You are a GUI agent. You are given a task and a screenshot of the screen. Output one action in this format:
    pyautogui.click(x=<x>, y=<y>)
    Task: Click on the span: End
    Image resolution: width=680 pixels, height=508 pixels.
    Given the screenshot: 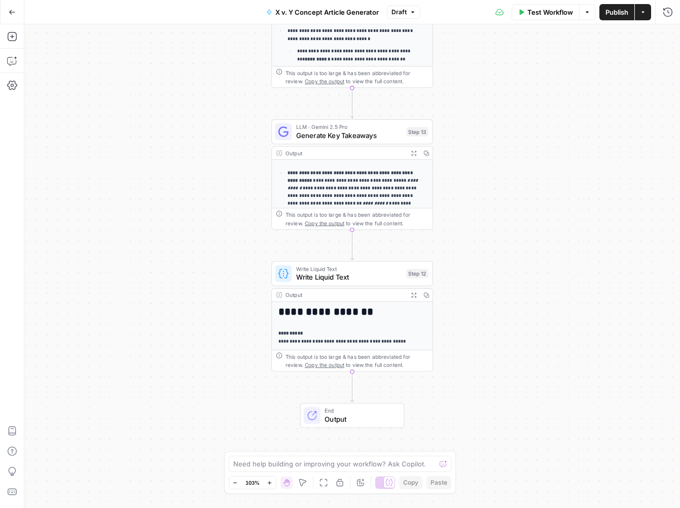 What is the action you would take?
    pyautogui.click(x=360, y=411)
    